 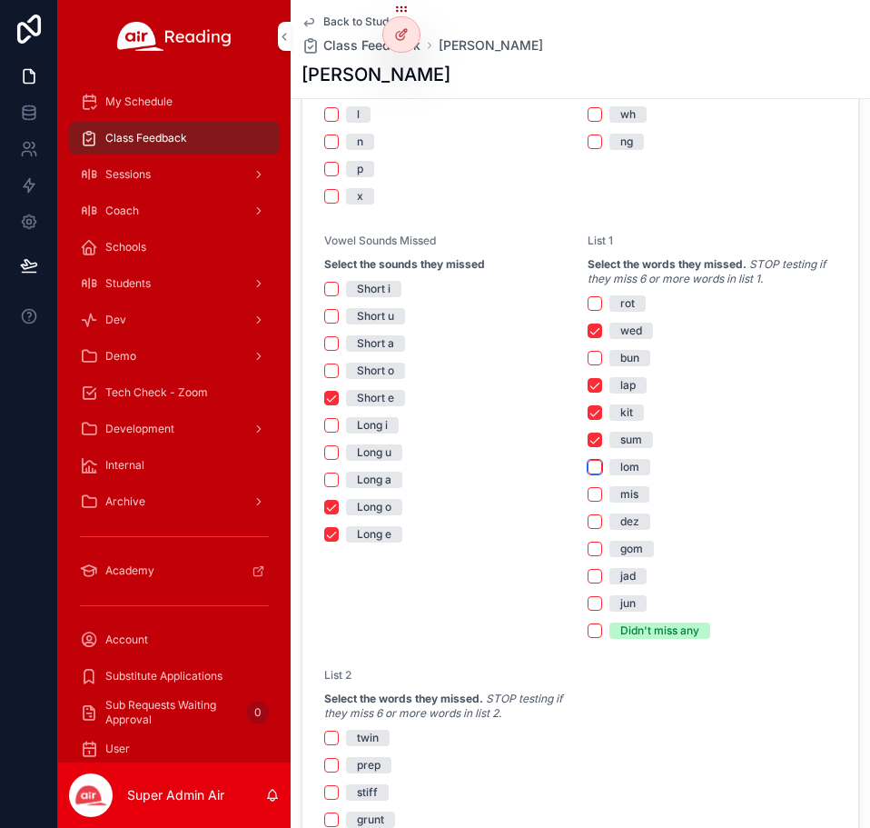 What do you see at coordinates (375, 398) in the screenshot?
I see `div: Short e` at bounding box center [375, 398].